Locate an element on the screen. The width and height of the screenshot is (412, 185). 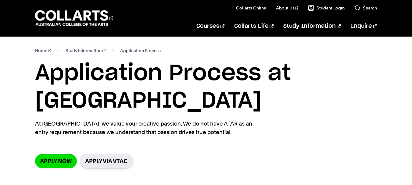
div: Go to homepage is located at coordinates (74, 18).